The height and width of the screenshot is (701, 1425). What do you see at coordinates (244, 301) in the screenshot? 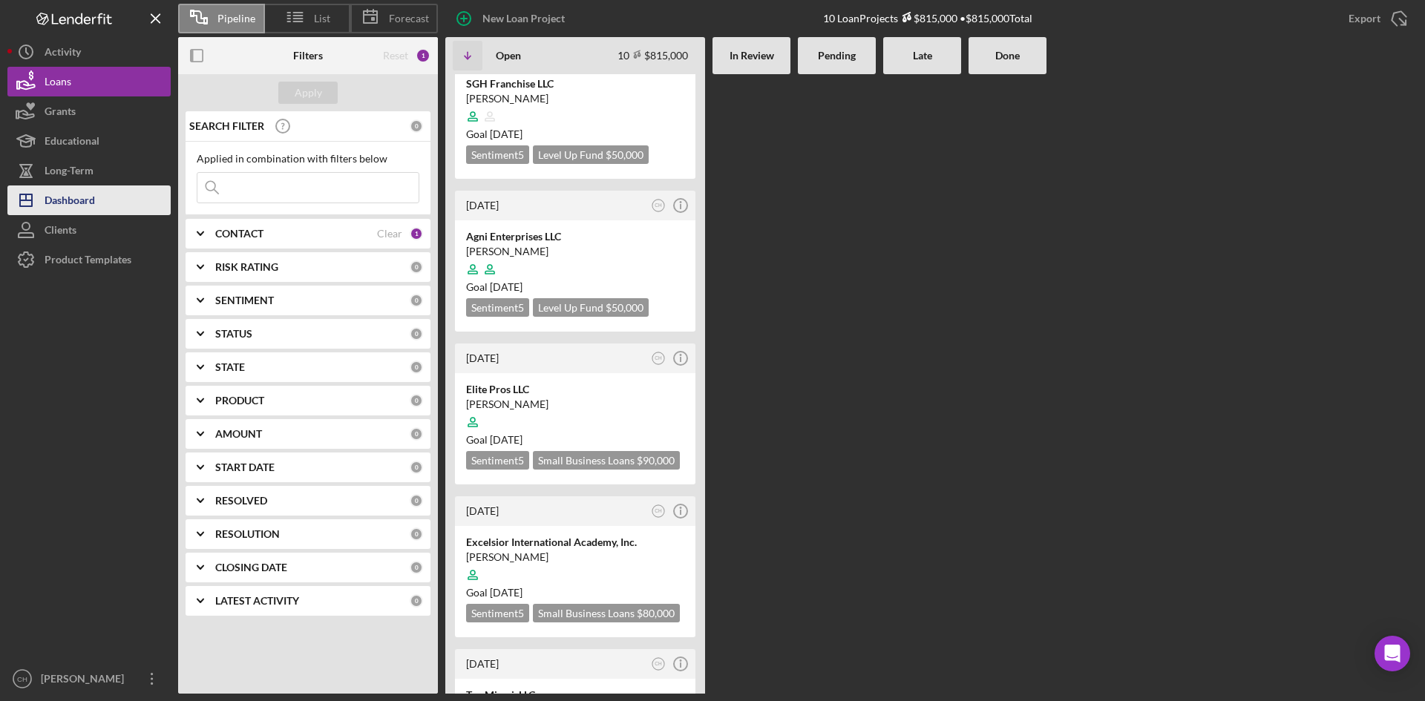
I see `b: SENTIMENT` at bounding box center [244, 301].